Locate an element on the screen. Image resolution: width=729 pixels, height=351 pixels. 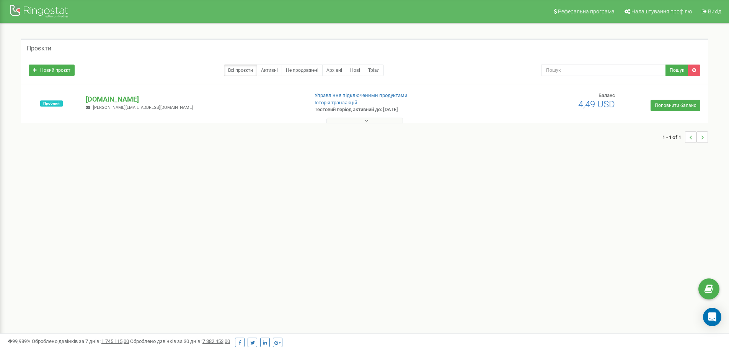
span: Вихід is located at coordinates (714, 11).